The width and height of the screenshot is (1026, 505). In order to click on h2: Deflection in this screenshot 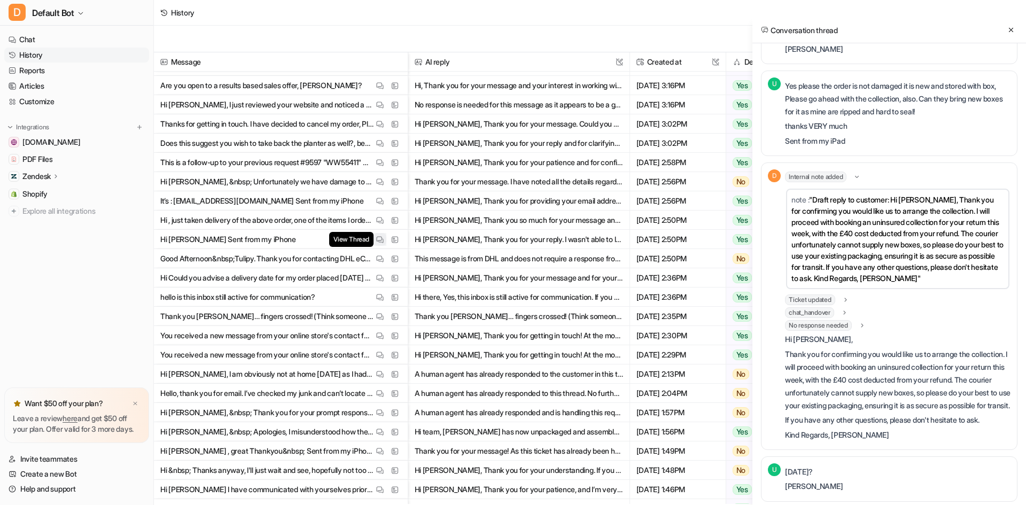, I will do `click(761, 62)`.